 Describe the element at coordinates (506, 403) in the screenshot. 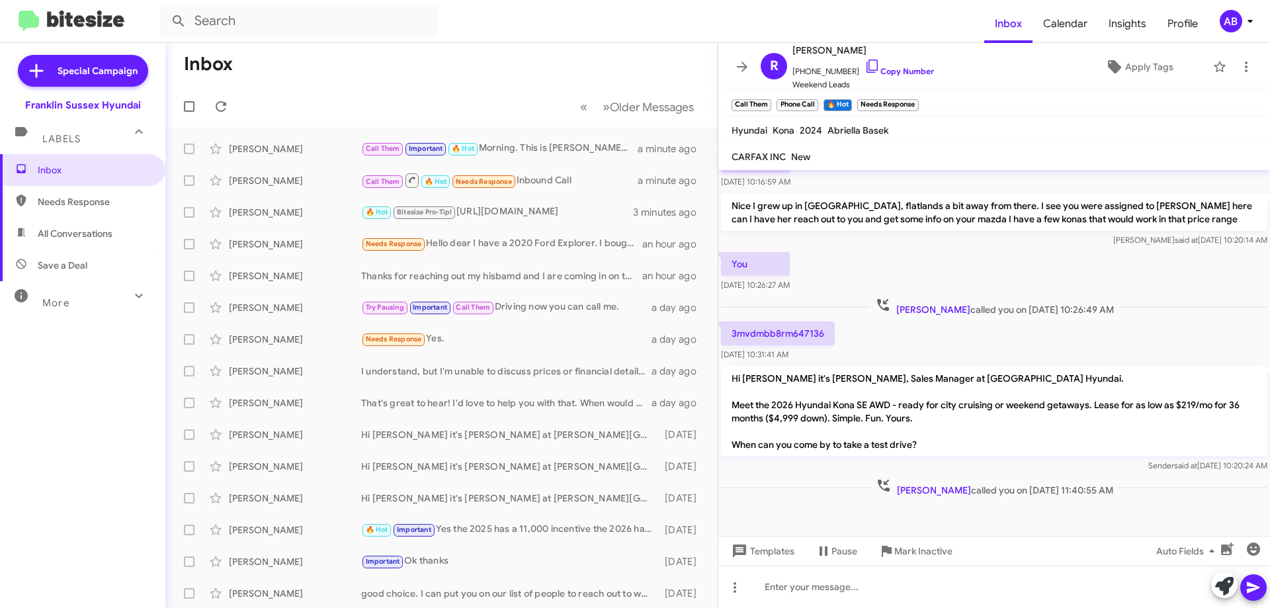

I see `div: That's great to hear! I'd love to help you with that. When would you be available to visit our de...` at that location.